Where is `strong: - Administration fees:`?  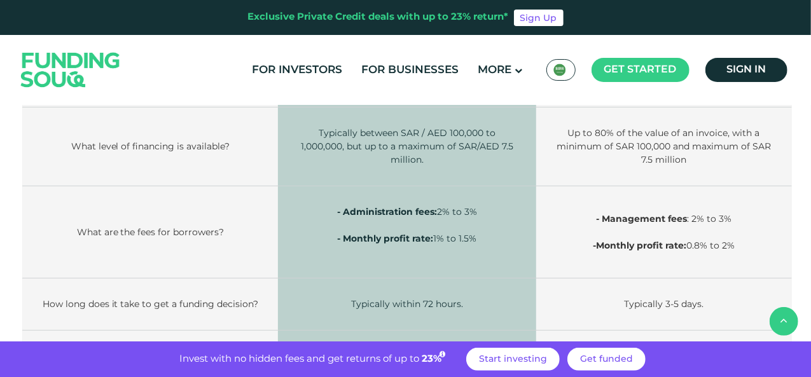
strong: - Administration fees: is located at coordinates (387, 212).